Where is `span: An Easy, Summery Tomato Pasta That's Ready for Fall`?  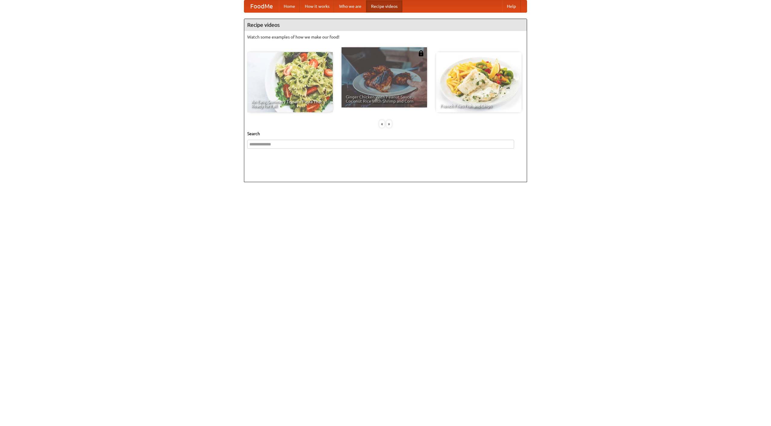 span: An Easy, Summery Tomato Pasta That's Ready for Fall is located at coordinates (290, 104).